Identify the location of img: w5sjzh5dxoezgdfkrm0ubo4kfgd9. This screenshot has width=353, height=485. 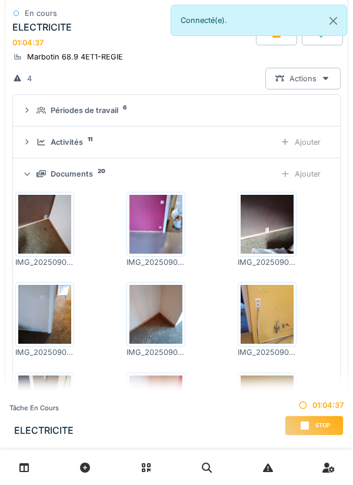
(45, 224).